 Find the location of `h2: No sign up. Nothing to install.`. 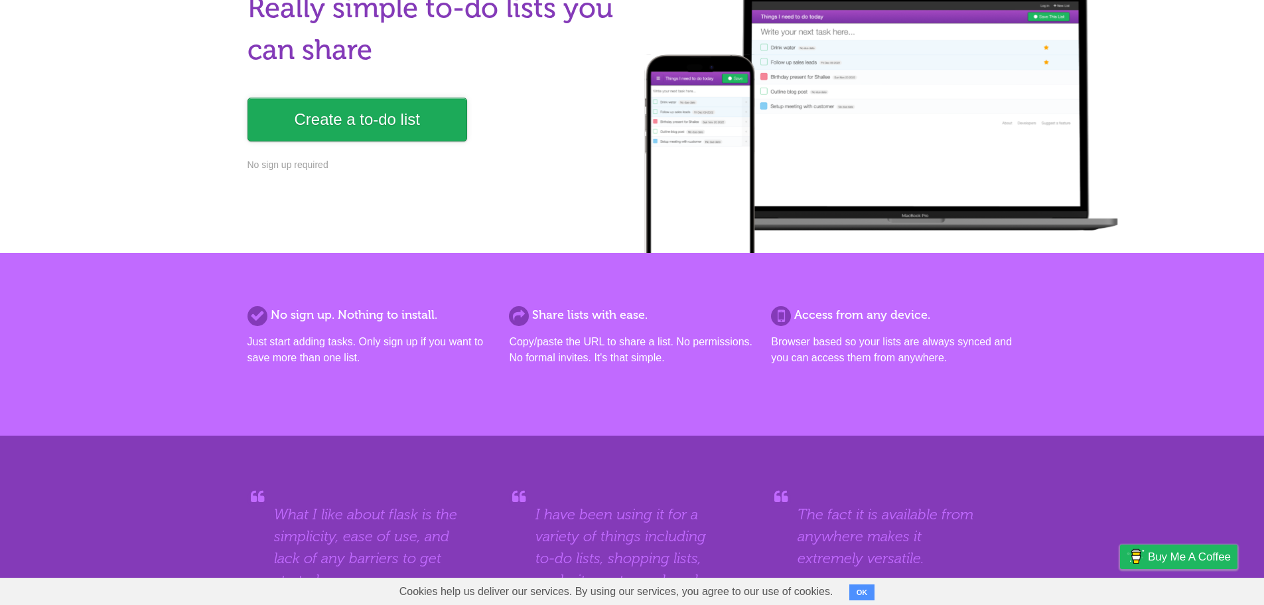

h2: No sign up. Nothing to install. is located at coordinates (370, 315).